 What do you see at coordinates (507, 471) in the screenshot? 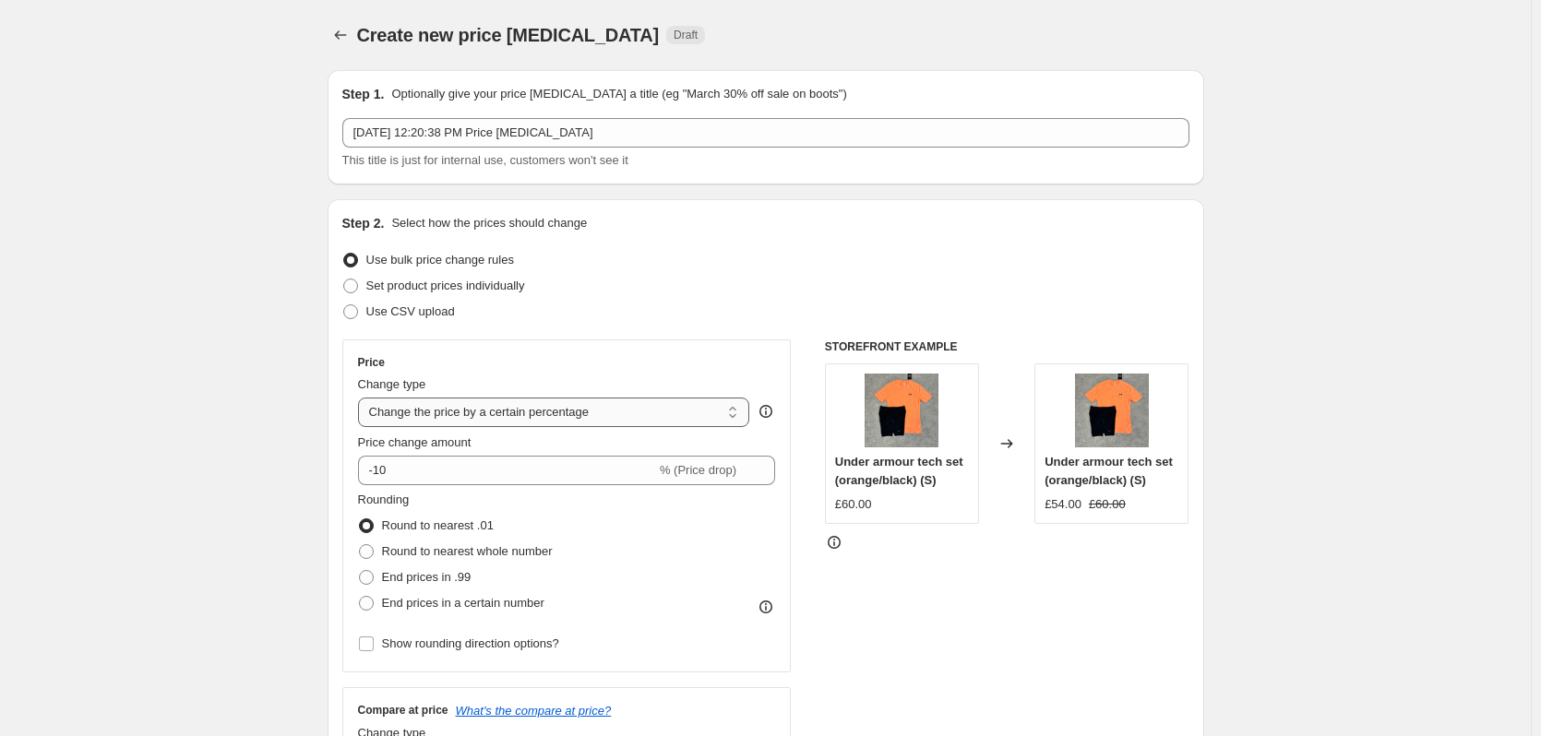
I see `input: -15` at bounding box center [507, 471].